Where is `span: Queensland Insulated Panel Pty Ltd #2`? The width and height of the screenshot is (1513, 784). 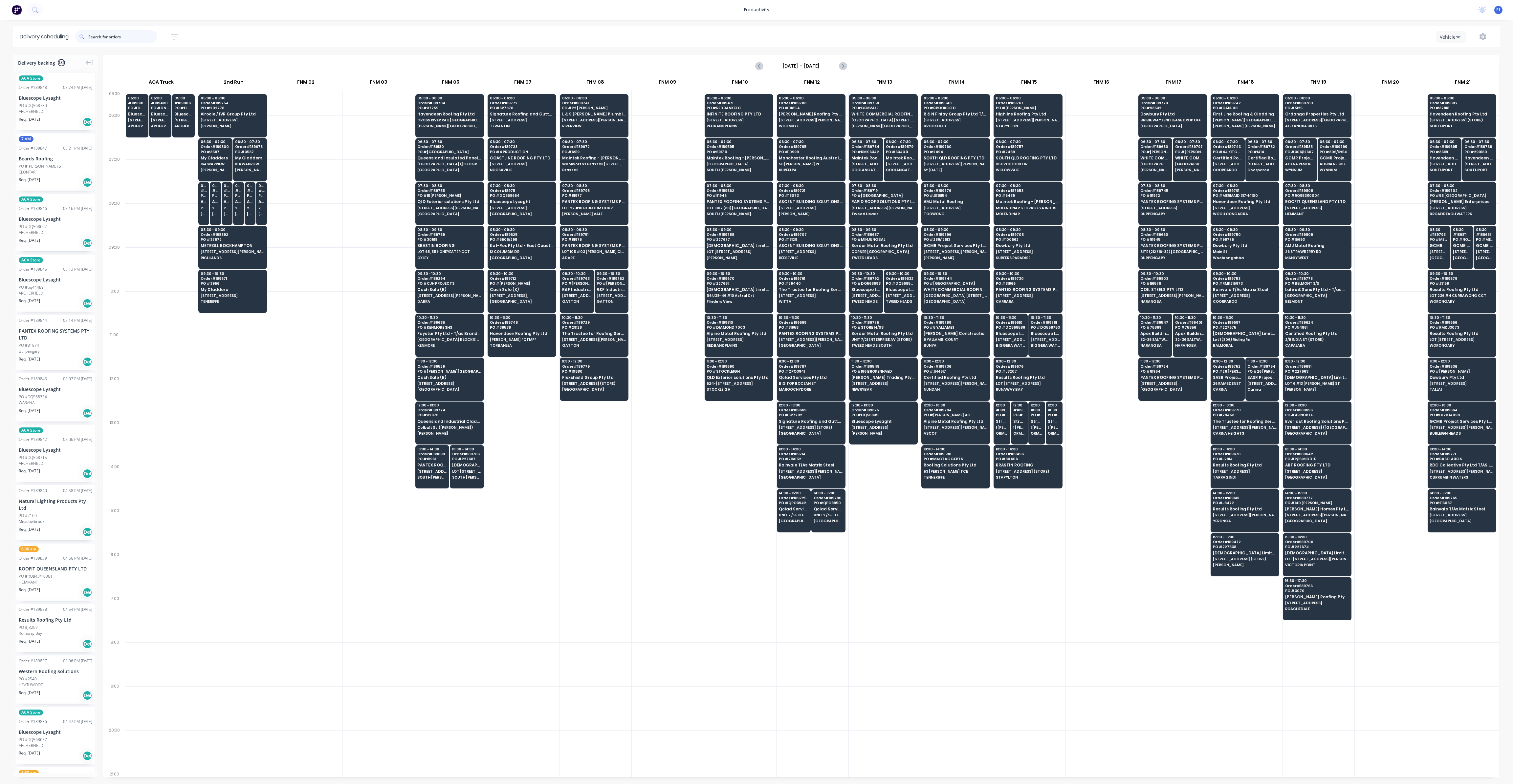
span: Queensland Insulated Panel Pty Ltd #2 is located at coordinates (450, 158).